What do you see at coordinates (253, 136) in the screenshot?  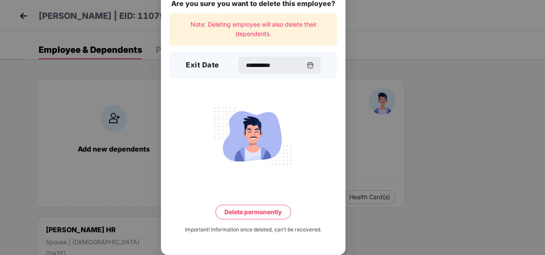 I see `img: svg+xml;base64,PHN2ZyB4bWxucz0iaHR0cDovL3d3dy53My5vcmcvMjAwMC9zdmciIHdpZHRoPSIyMjQiIGhlaWdodD0iMT...` at bounding box center [253, 136].